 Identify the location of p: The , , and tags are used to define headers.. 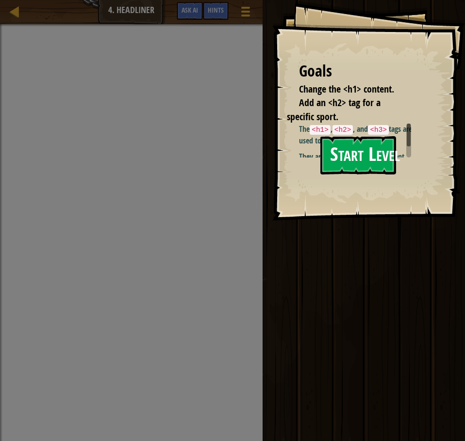
(358, 135).